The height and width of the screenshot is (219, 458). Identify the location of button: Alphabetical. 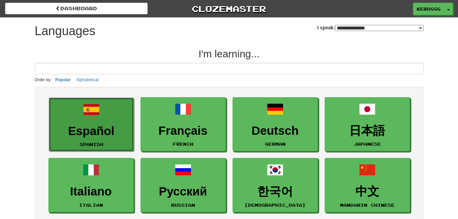
(87, 80).